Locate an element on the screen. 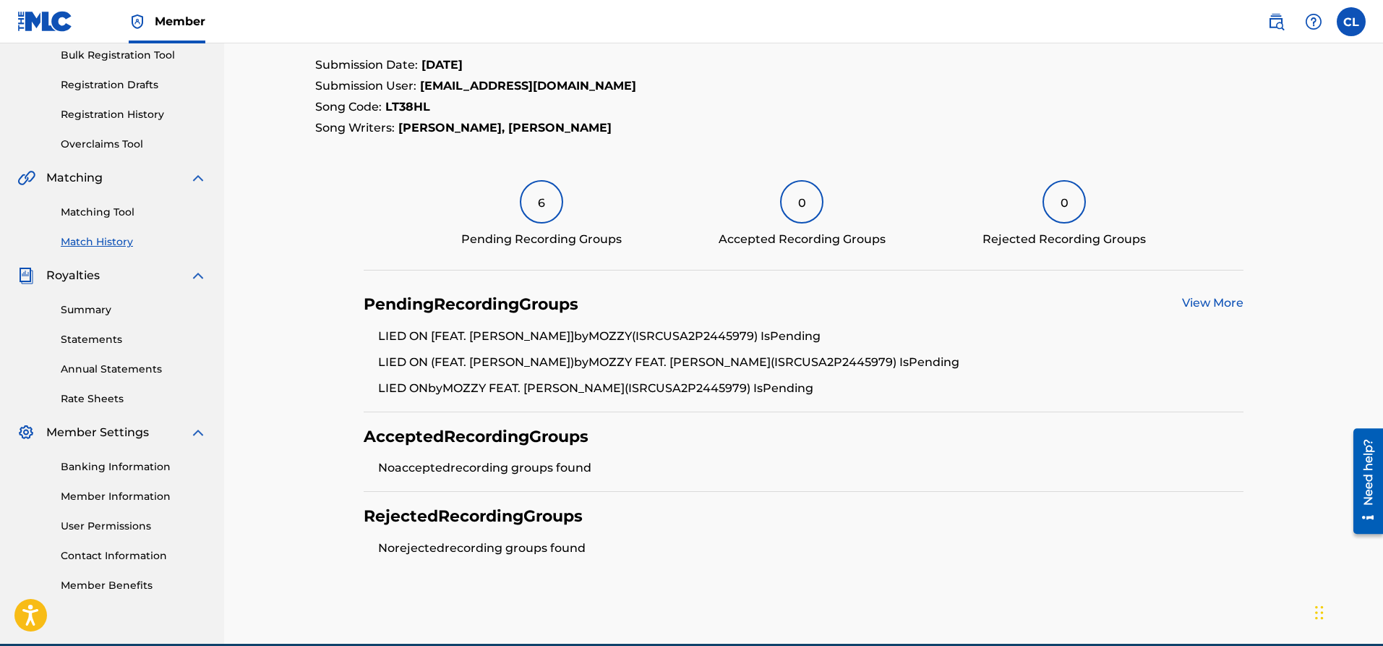 This screenshot has height=646, width=1383. div: Pending Recording Groups is located at coordinates (542, 239).